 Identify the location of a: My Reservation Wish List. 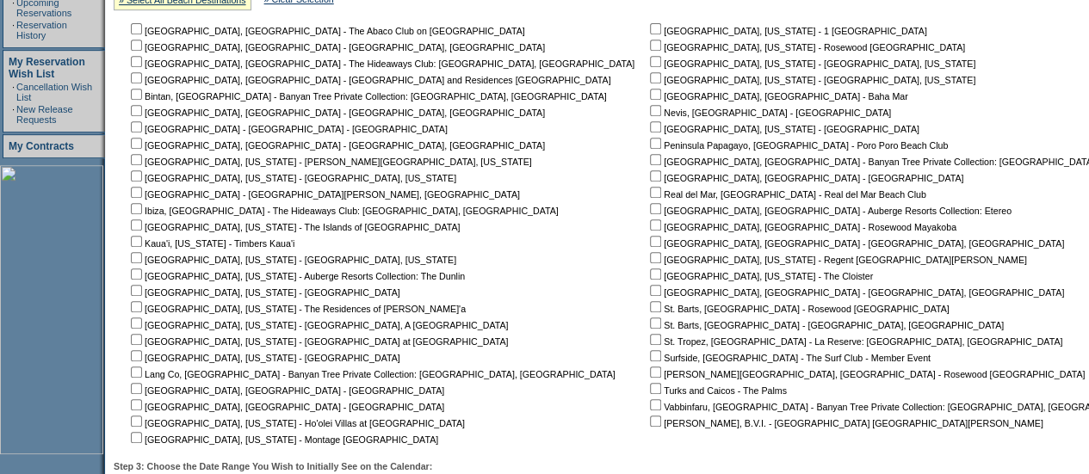
(46, 68).